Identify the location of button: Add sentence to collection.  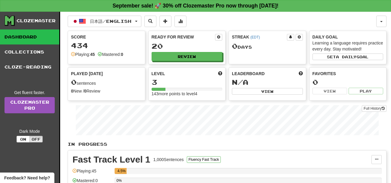
(165, 21).